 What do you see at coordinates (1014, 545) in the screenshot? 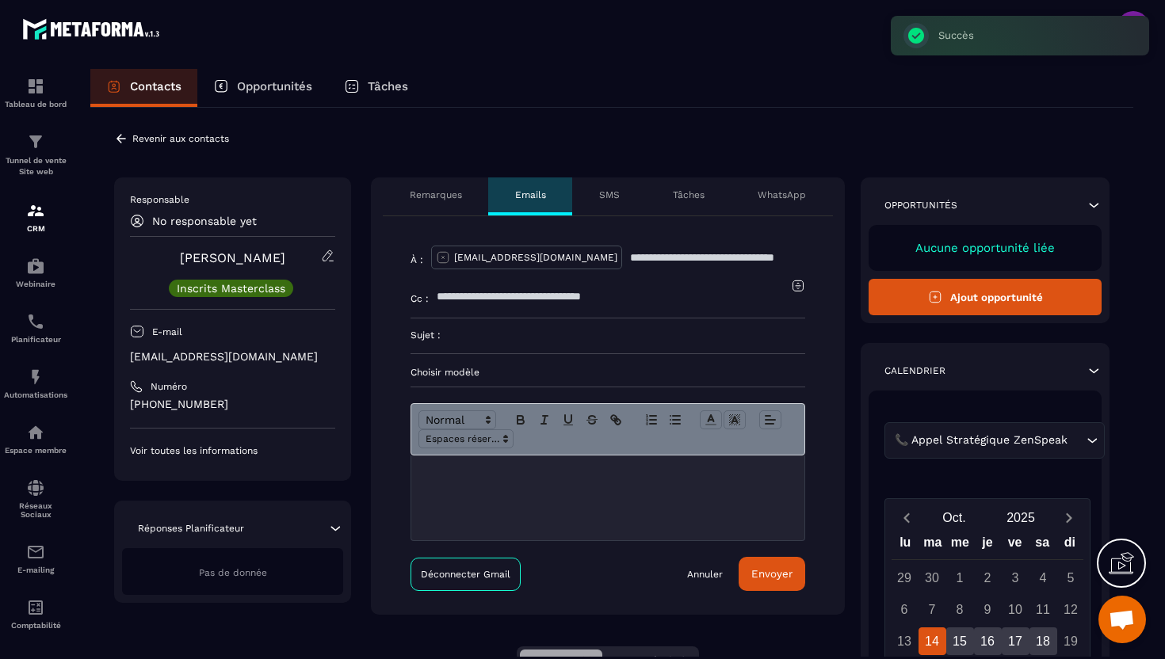
I see `div: ve` at bounding box center [1014, 545].